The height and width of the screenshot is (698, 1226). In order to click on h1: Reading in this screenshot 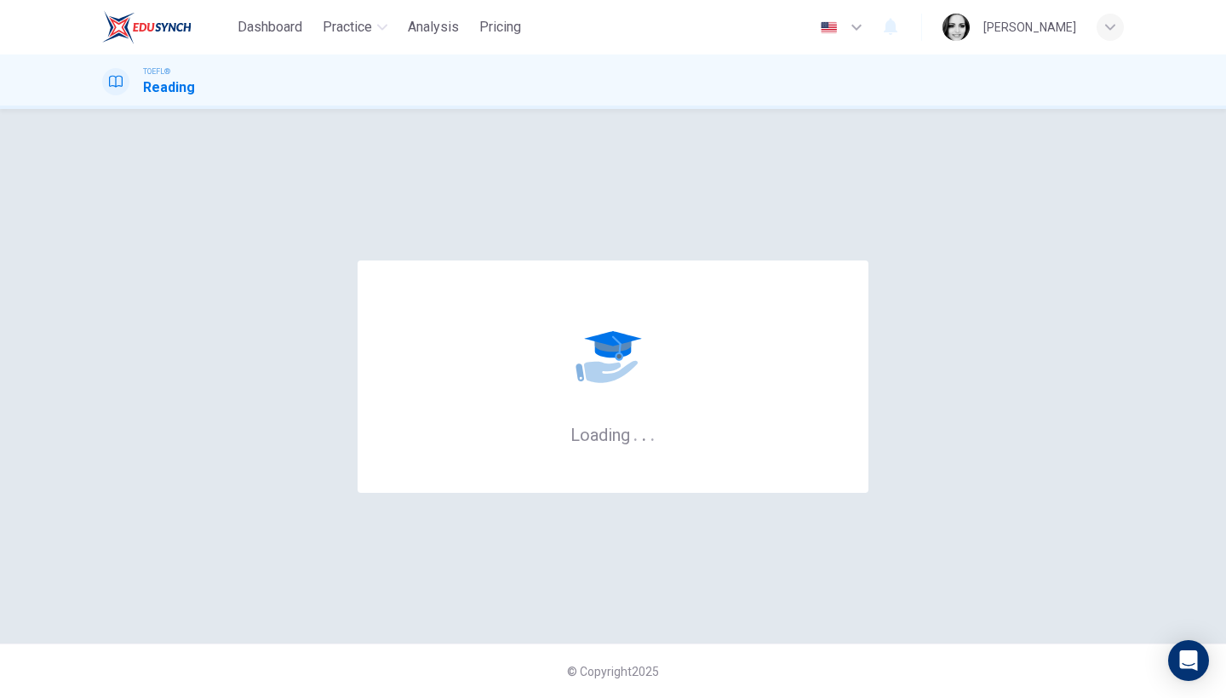, I will do `click(169, 88)`.